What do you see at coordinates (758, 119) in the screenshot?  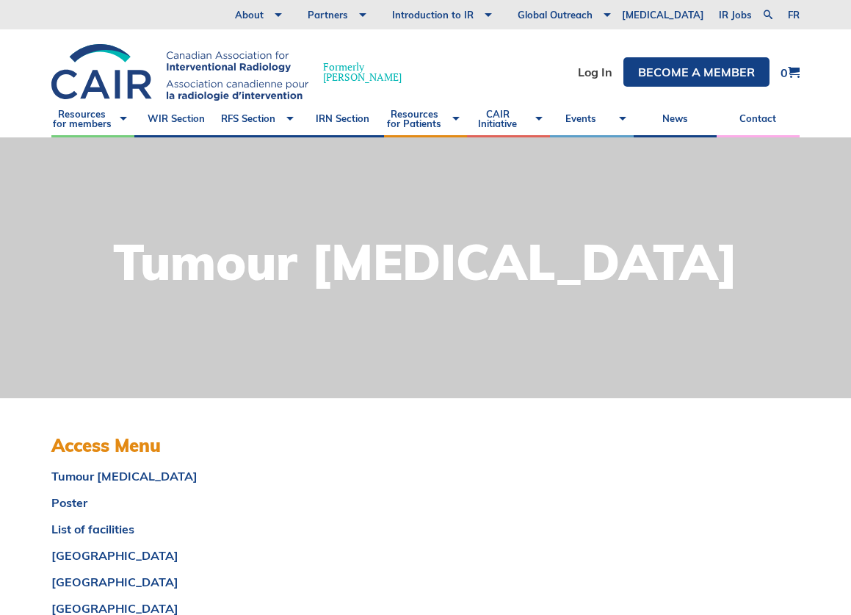 I see `a: Contact` at bounding box center [758, 119].